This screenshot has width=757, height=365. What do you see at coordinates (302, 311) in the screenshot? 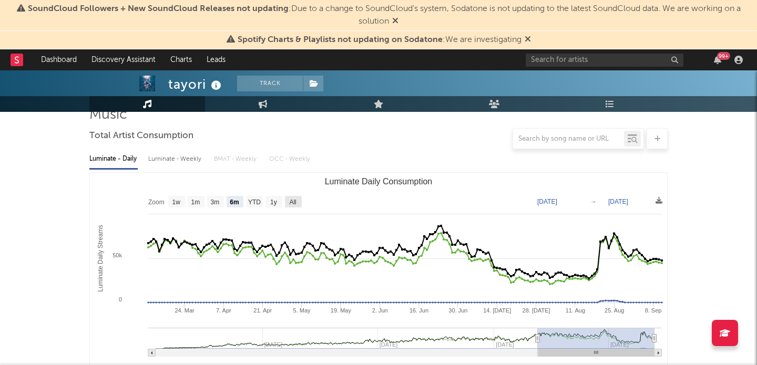
I see `text: 5. May` at bounding box center [302, 311].